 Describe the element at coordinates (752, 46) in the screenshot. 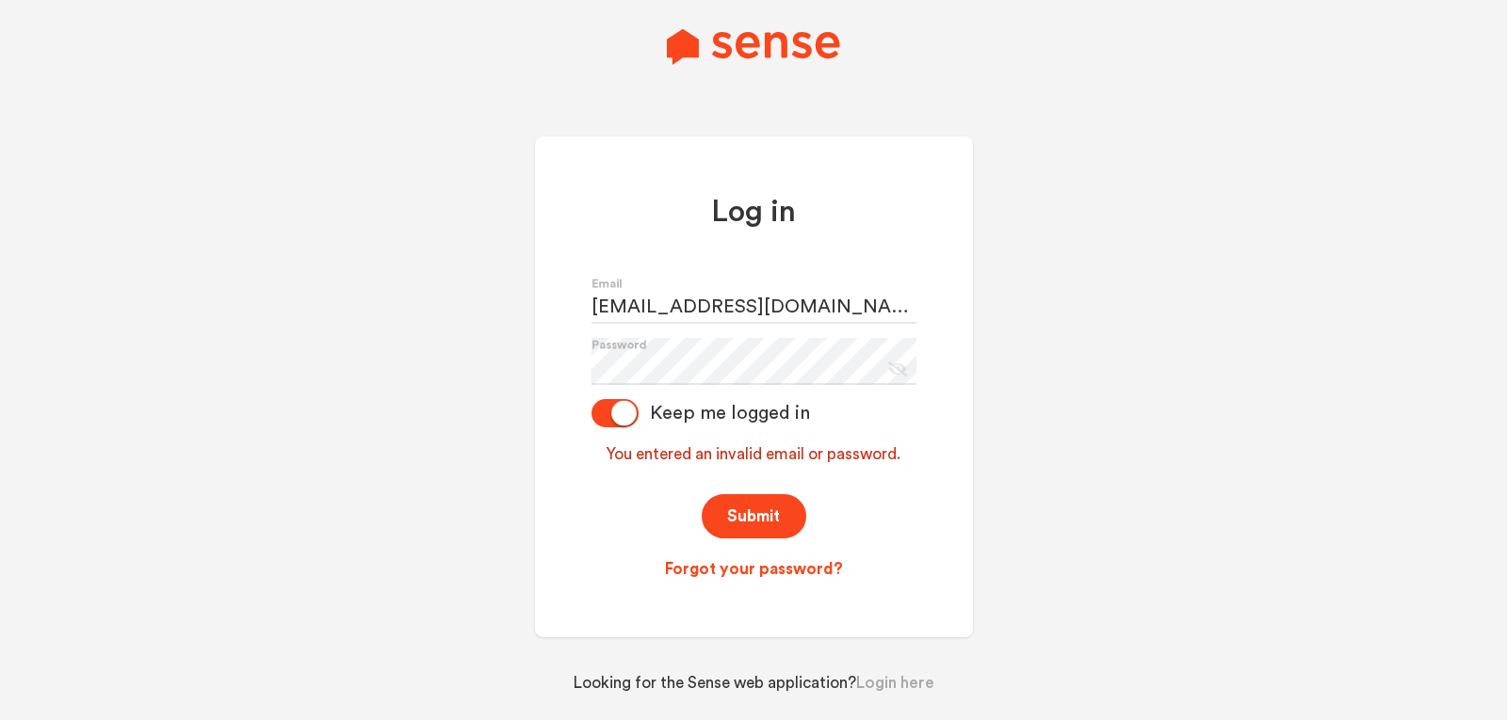

I see `img: Sense Logo` at that location.